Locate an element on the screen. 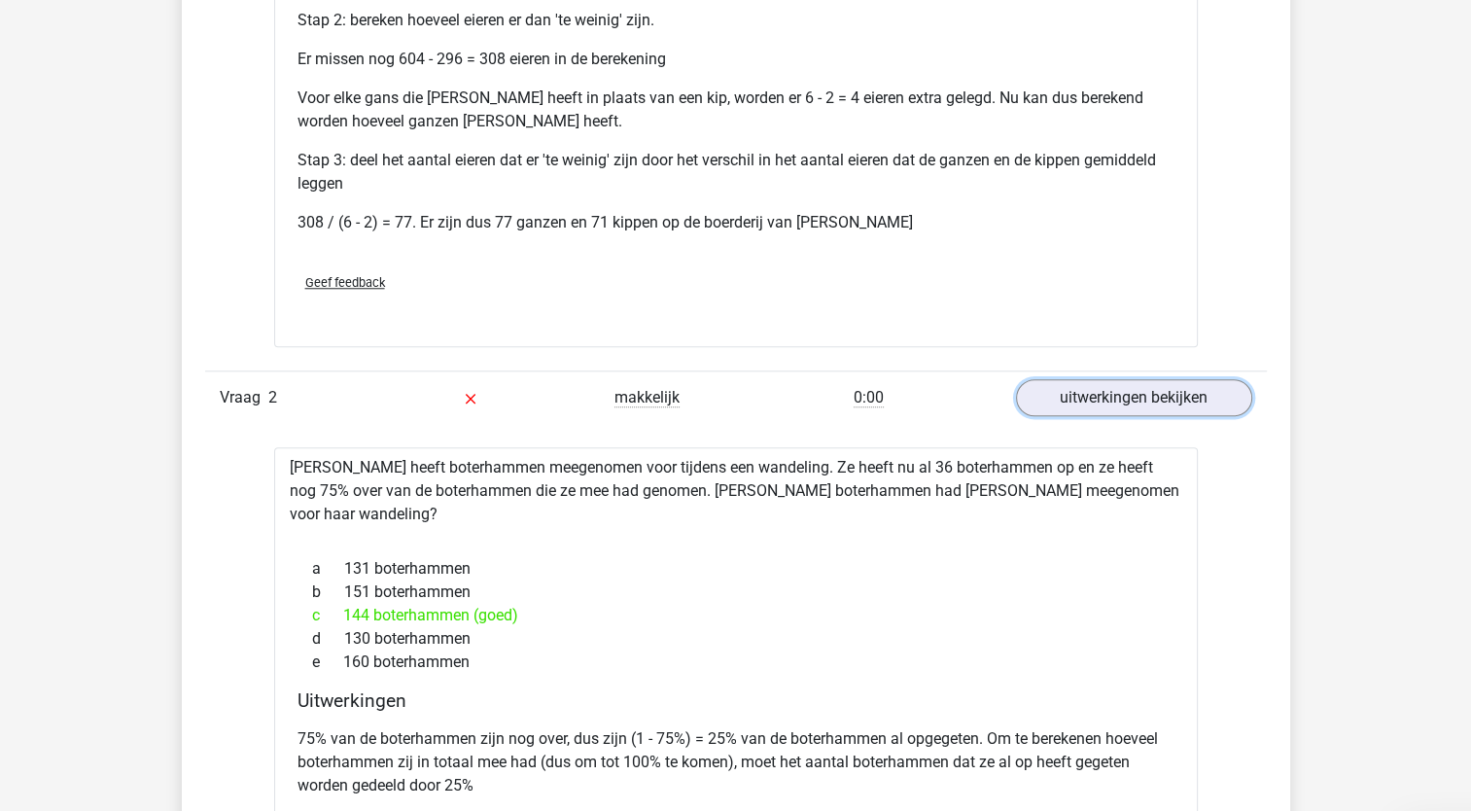 The height and width of the screenshot is (811, 1471). span: b is located at coordinates (328, 592).